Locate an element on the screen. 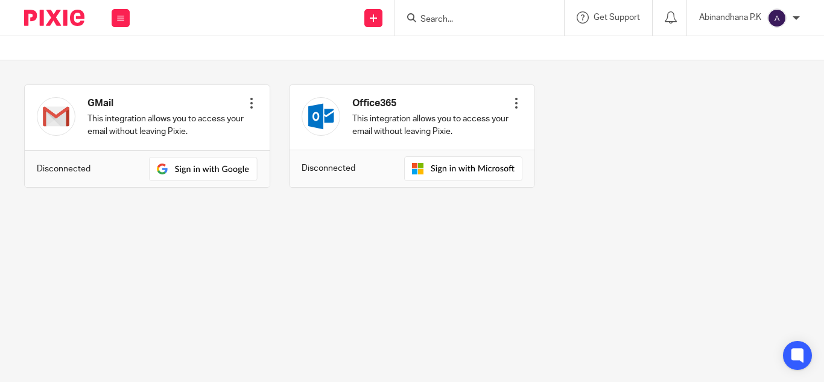 The width and height of the screenshot is (824, 382). img: gmail.svg is located at coordinates (56, 116).